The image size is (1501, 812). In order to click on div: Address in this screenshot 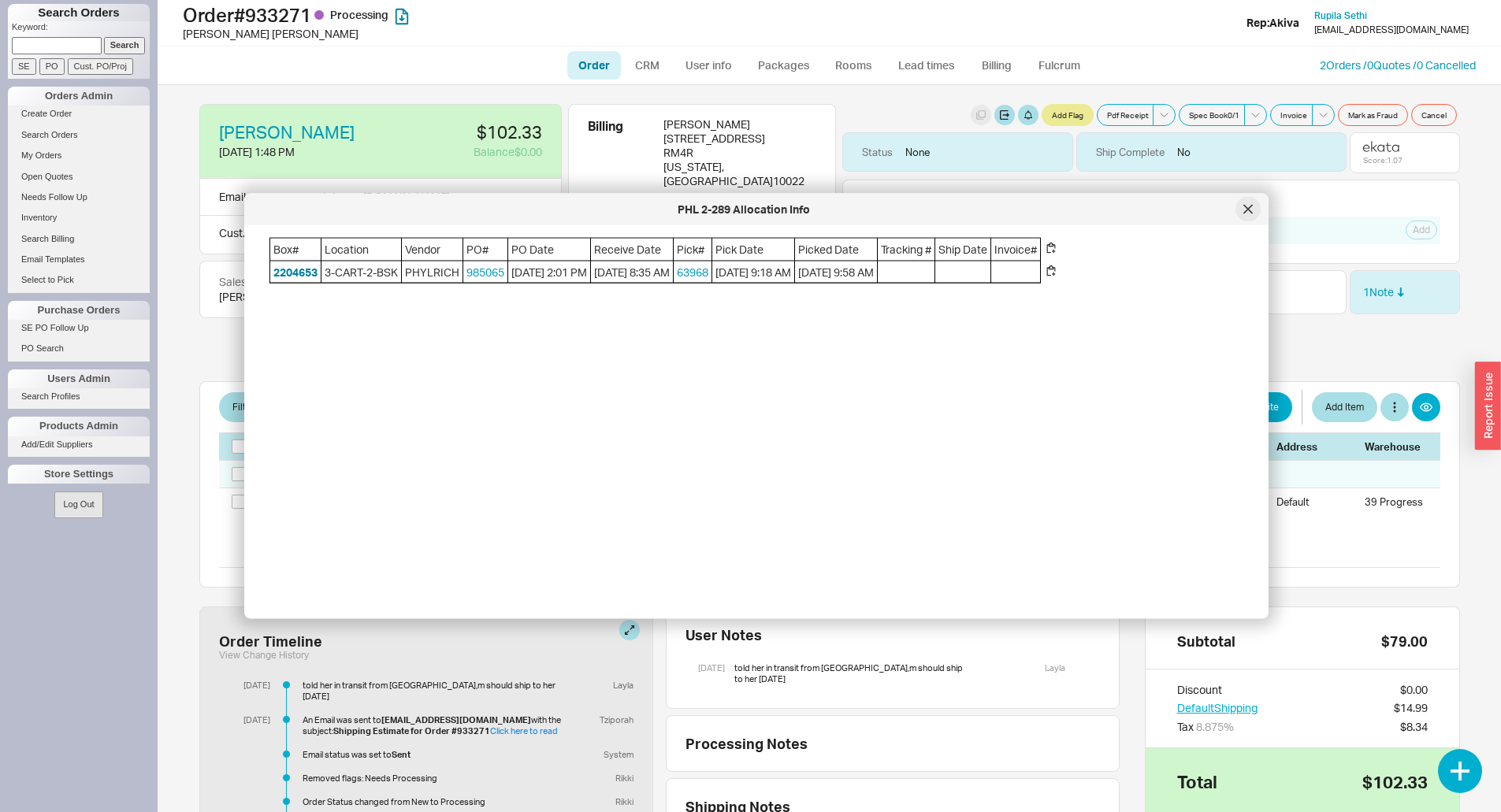, I will do `click(1316, 446)`.